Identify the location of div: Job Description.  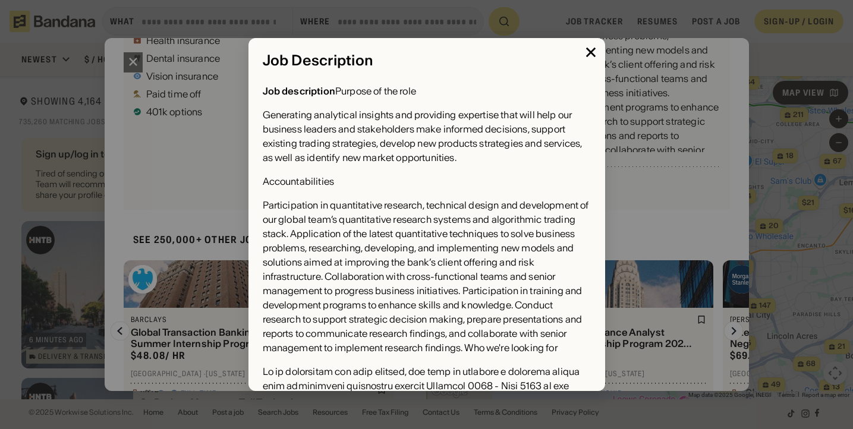
(427, 61).